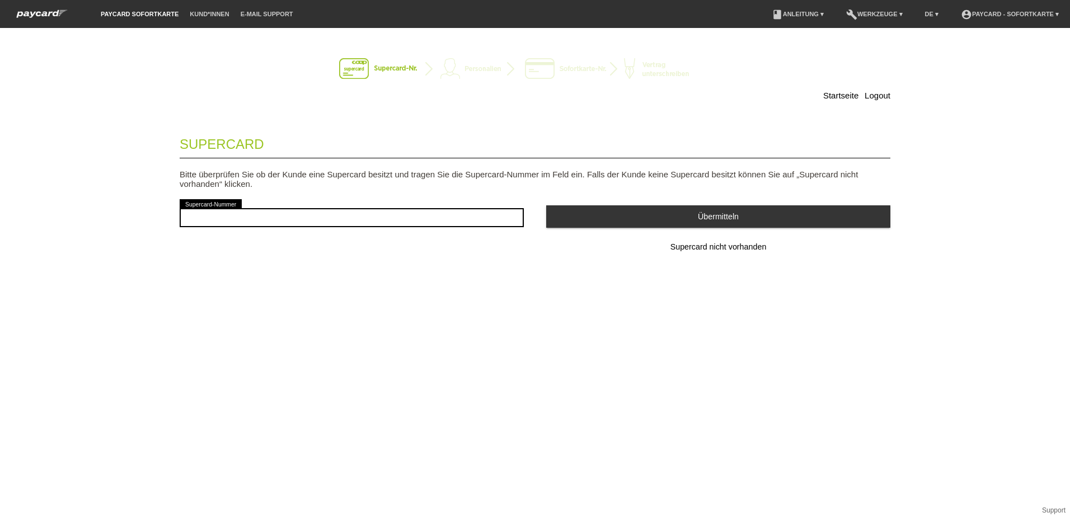 The width and height of the screenshot is (1070, 517). I want to click on a: bookAnleitung ▾, so click(798, 14).